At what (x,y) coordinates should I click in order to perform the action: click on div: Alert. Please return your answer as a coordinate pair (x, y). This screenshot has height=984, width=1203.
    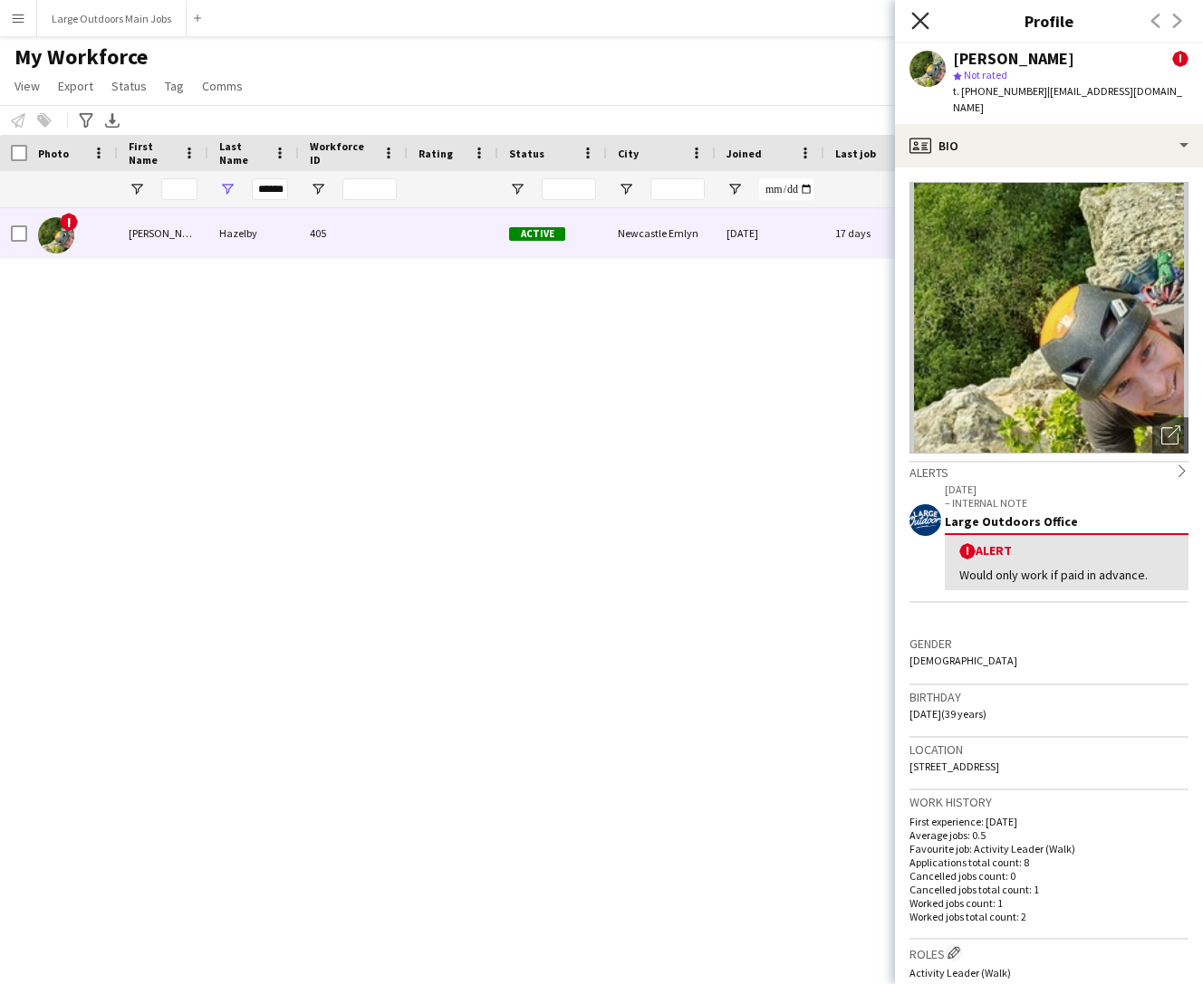
    Looking at the image, I should click on (1066, 551).